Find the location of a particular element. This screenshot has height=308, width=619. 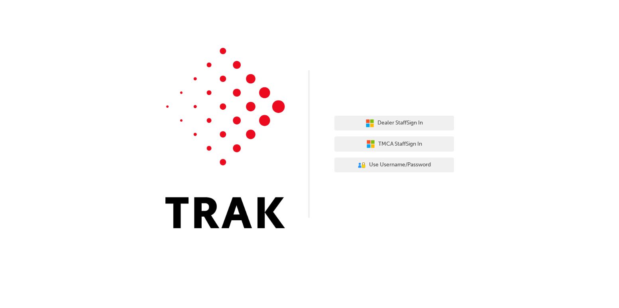

button: Dealer StaffSign In is located at coordinates (394, 123).